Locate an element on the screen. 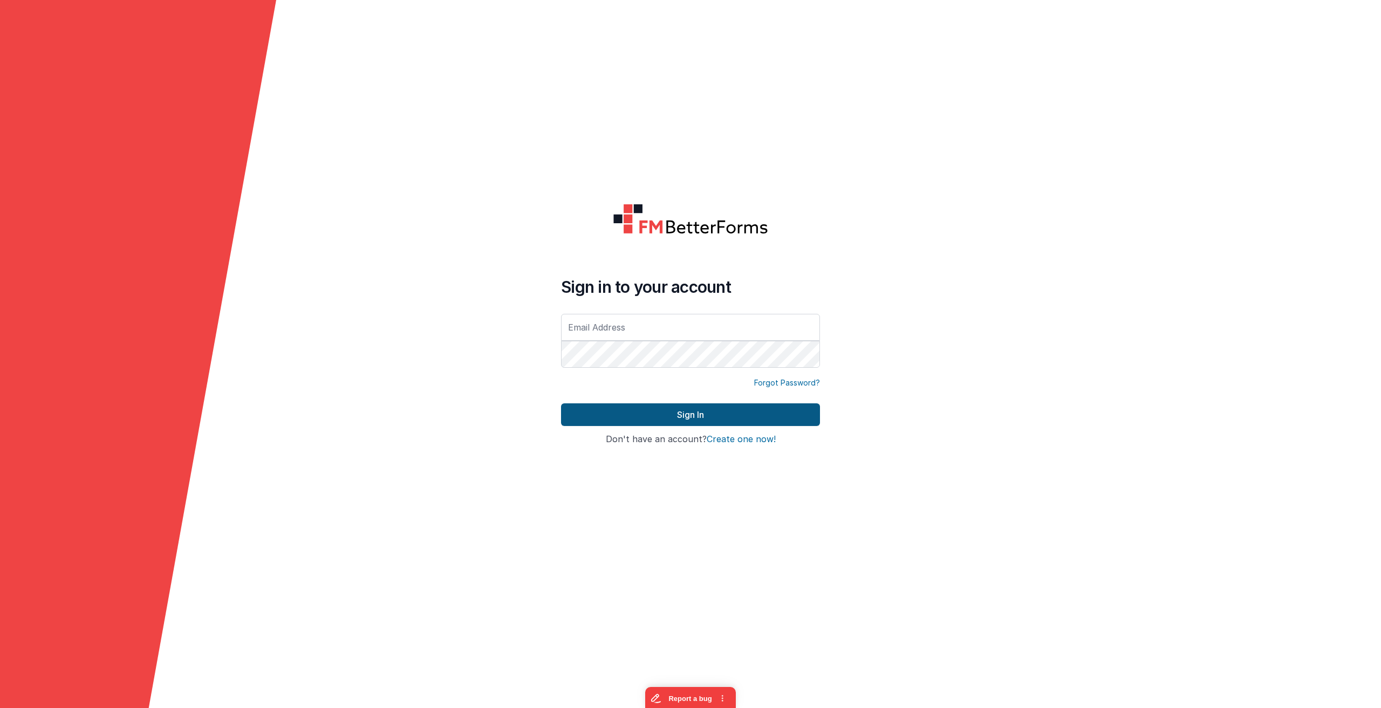  button: Create one now! is located at coordinates (741, 440).